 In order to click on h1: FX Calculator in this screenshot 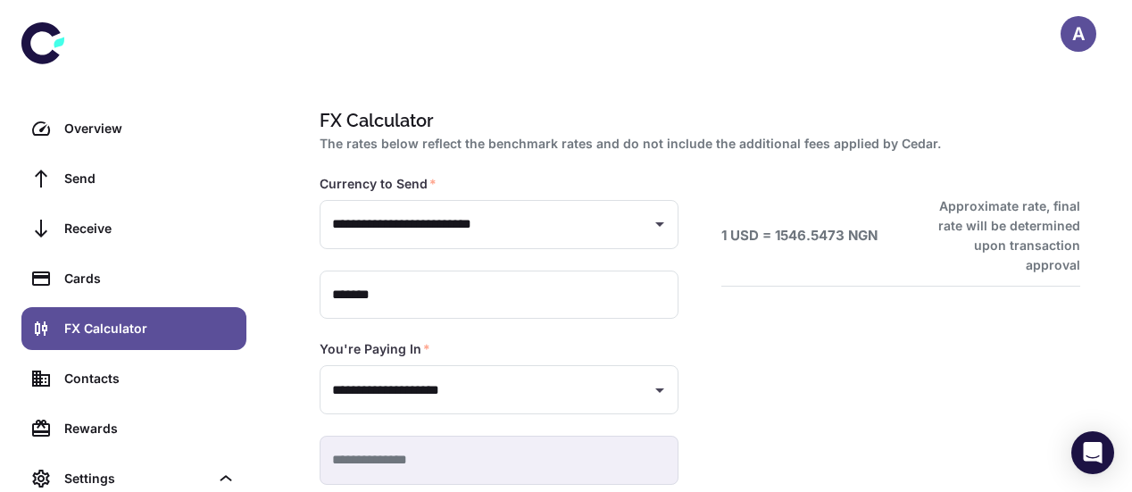, I will do `click(696, 120)`.